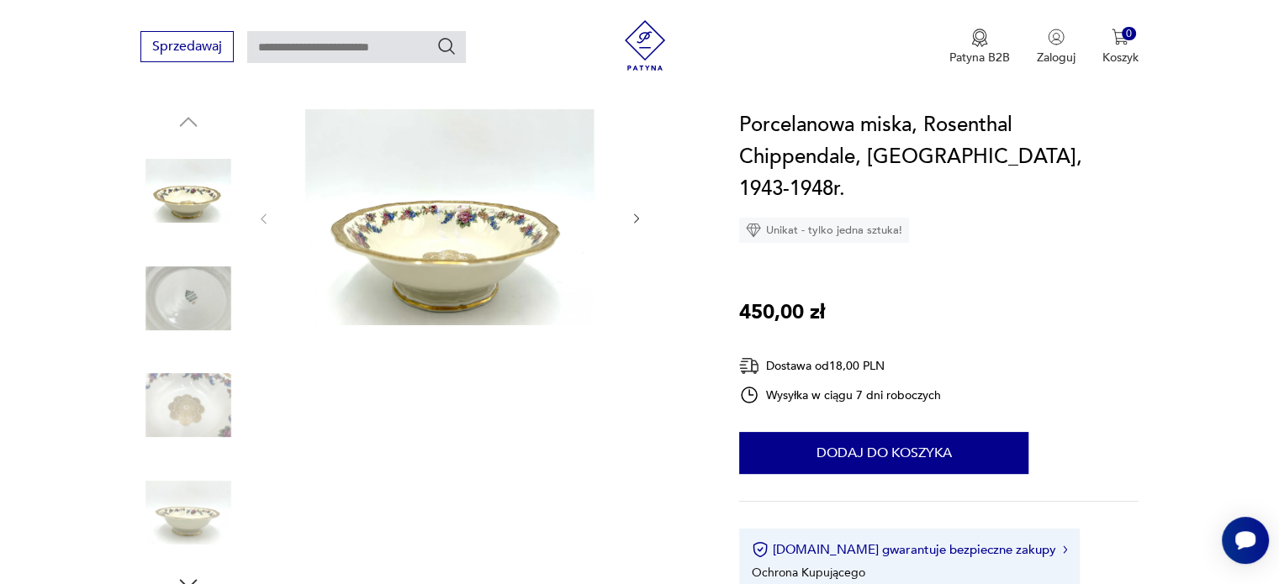 This screenshot has width=1279, height=584. What do you see at coordinates (980, 47) in the screenshot?
I see `button: Patyna B2B` at bounding box center [980, 47].